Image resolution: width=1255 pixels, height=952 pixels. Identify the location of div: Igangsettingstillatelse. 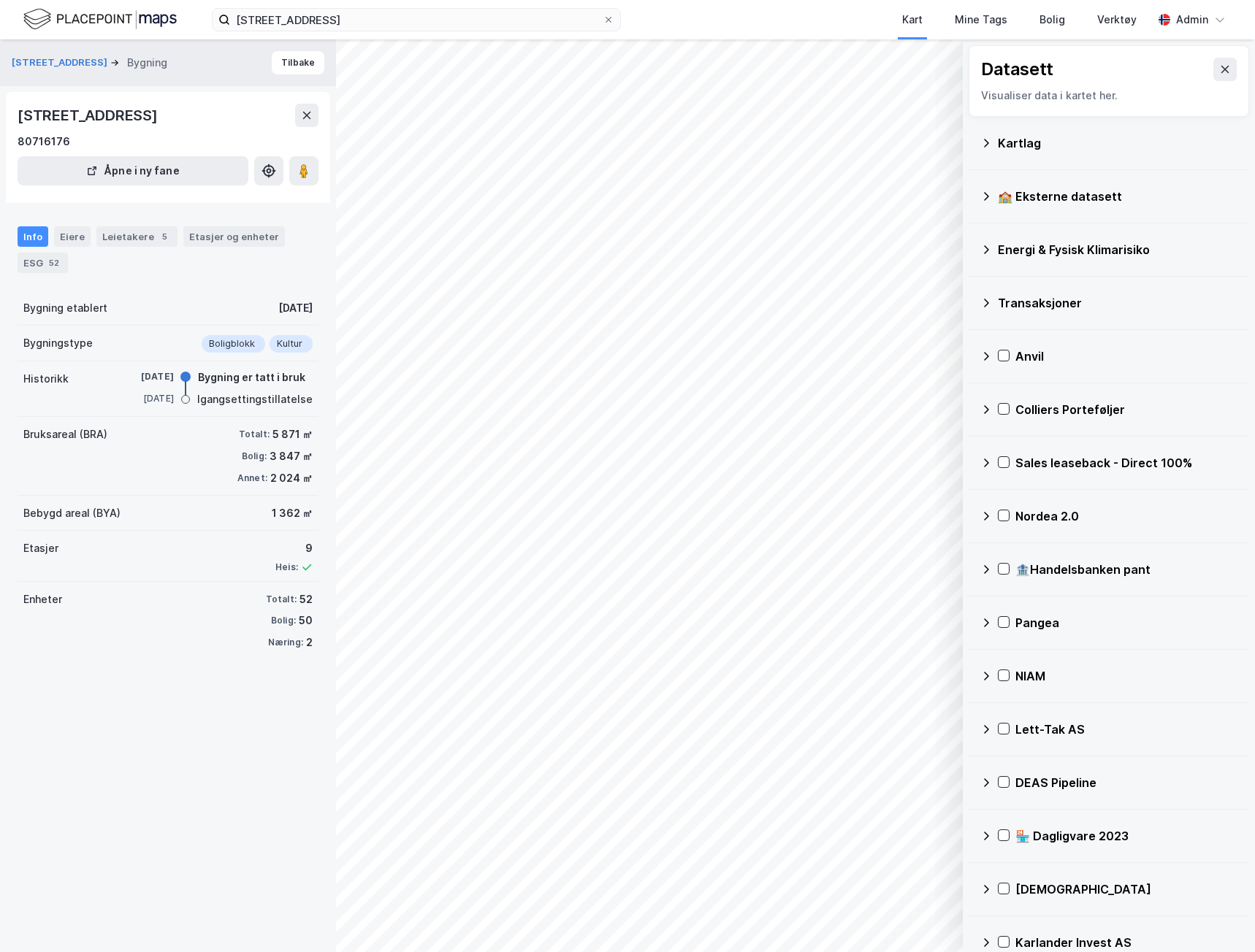
(255, 400).